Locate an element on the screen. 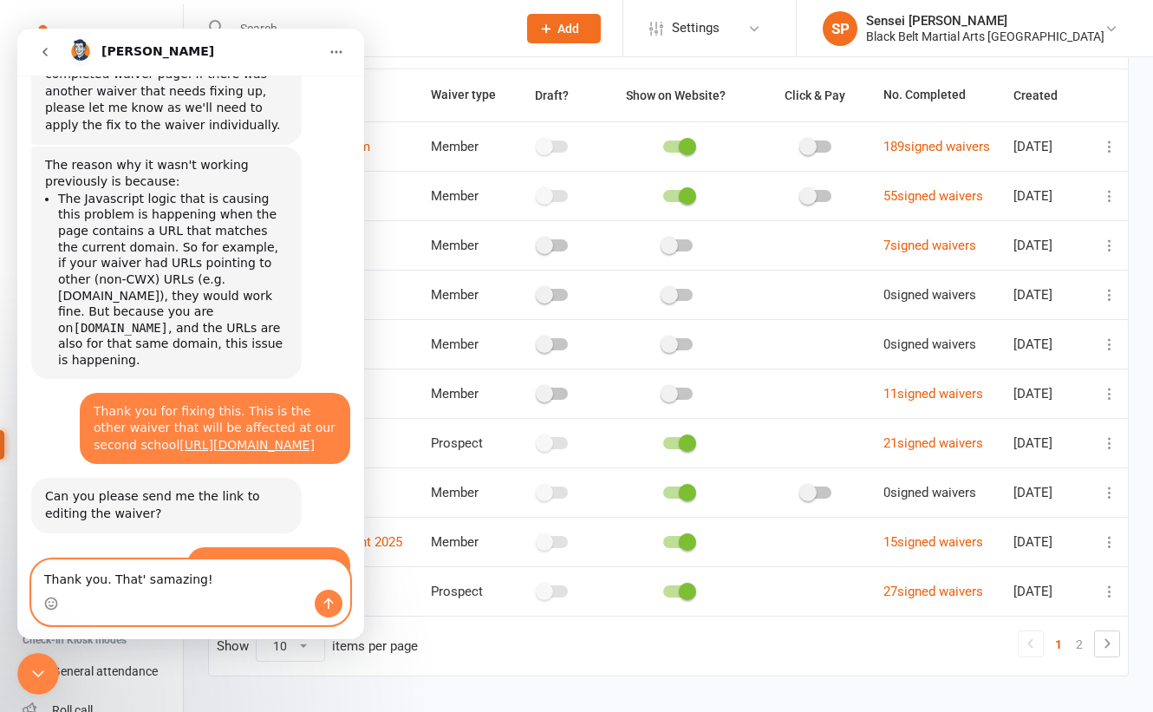 The height and width of the screenshot is (712, 1153). div: SP is located at coordinates (840, 29).